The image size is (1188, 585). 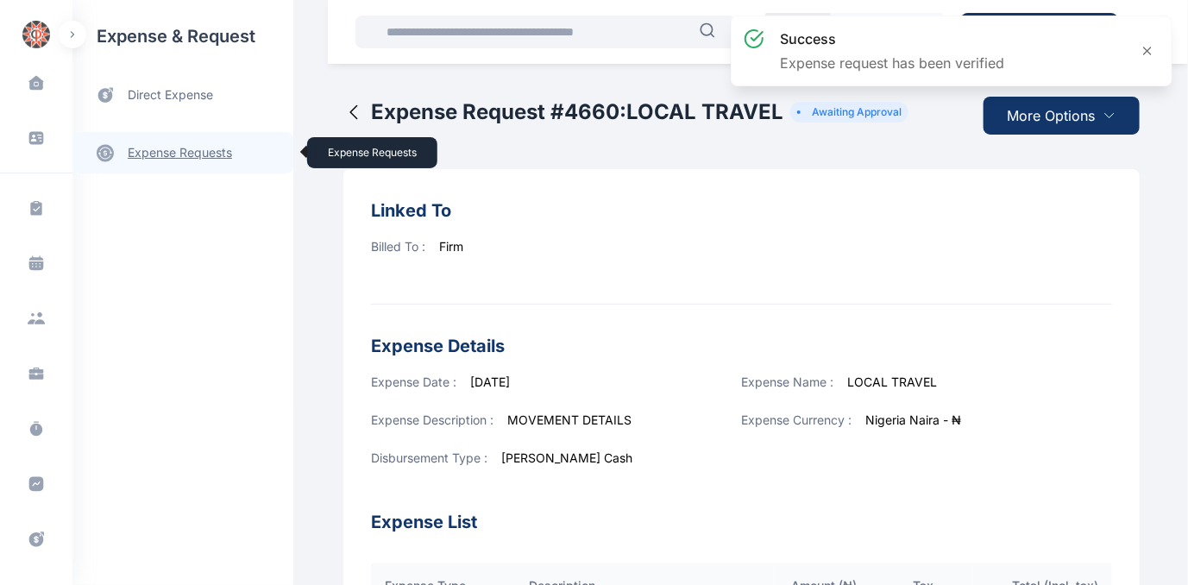 What do you see at coordinates (569, 419) in the screenshot?
I see `span: MOVEMENT DETAILS` at bounding box center [569, 419].